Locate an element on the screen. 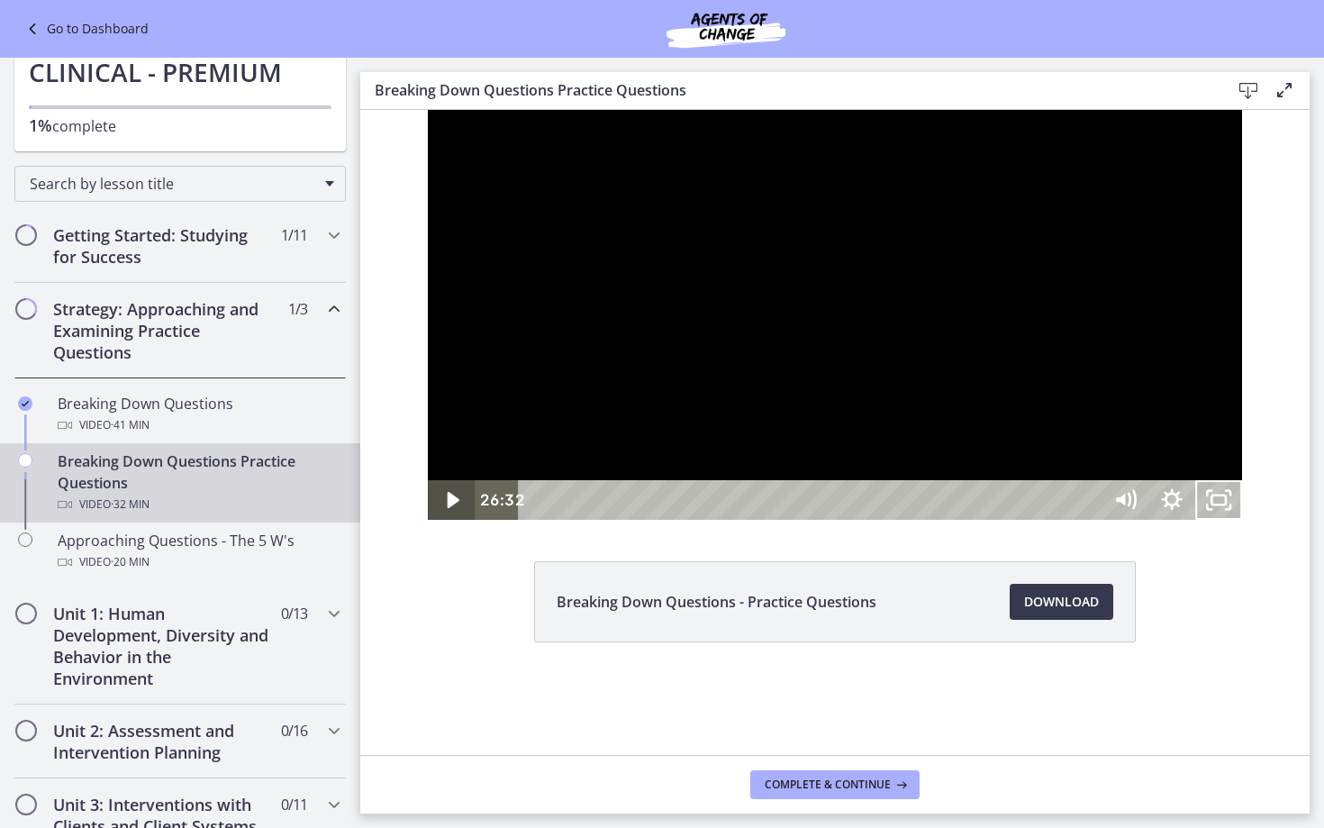  h3: Breaking Down Questions Practice Questions is located at coordinates (788, 90).